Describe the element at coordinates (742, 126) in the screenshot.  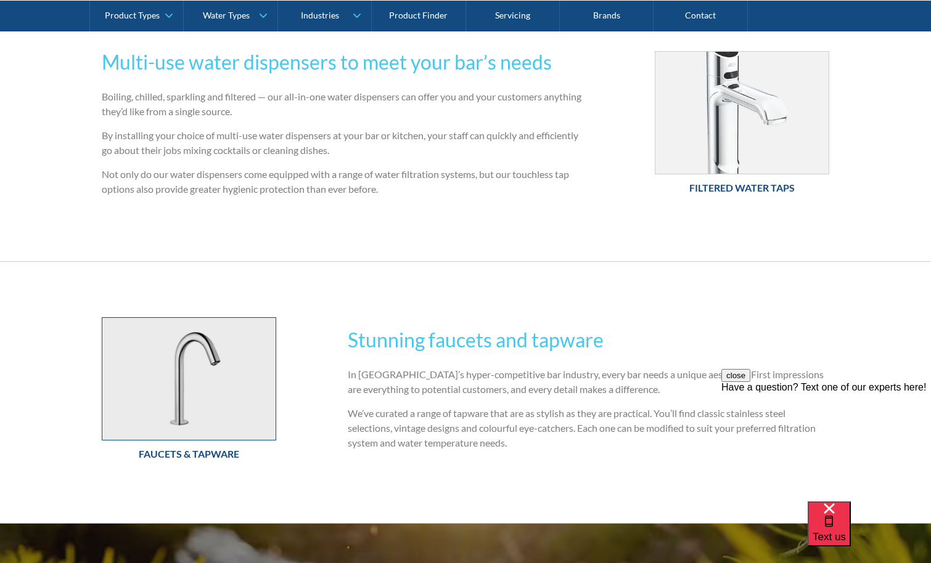
I see `a: Filtered Water TapsFiltered Water Taps` at that location.